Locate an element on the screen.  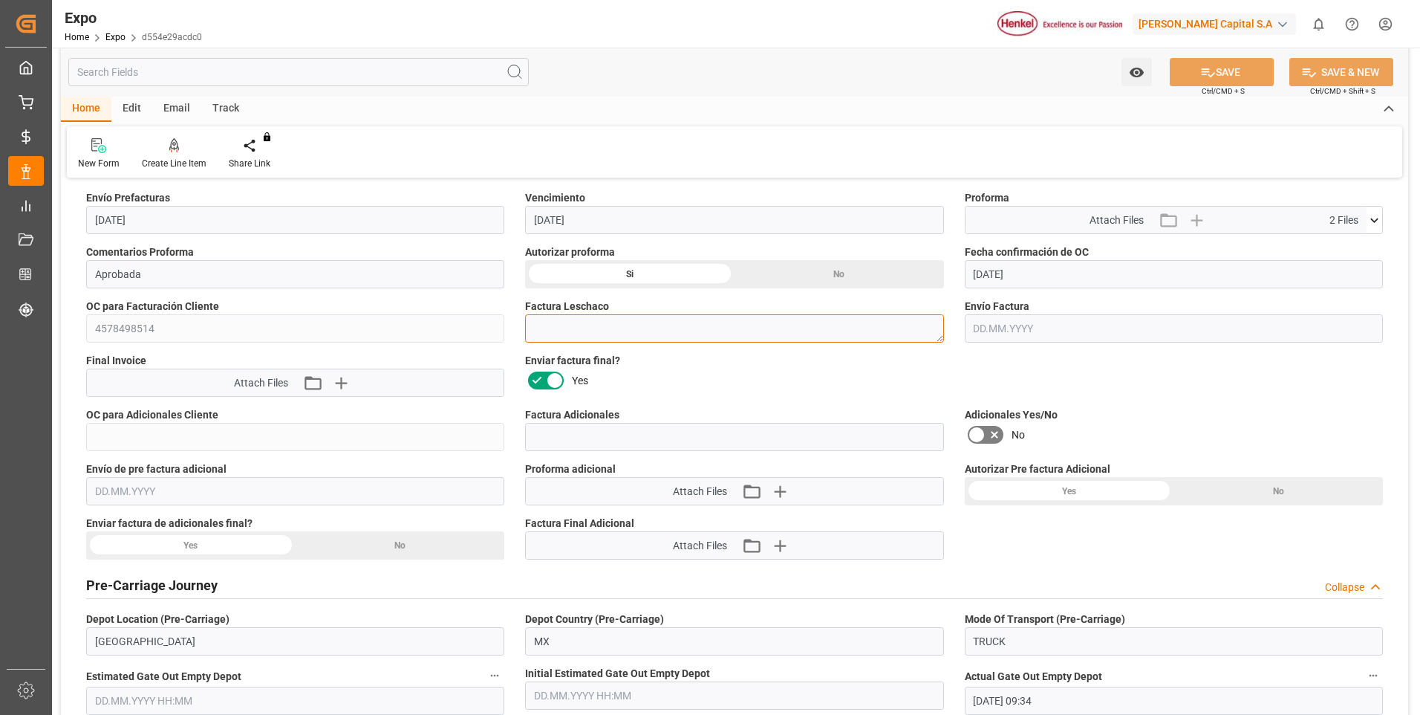
span: Fecha confirmación de OC is located at coordinates (1026, 252).